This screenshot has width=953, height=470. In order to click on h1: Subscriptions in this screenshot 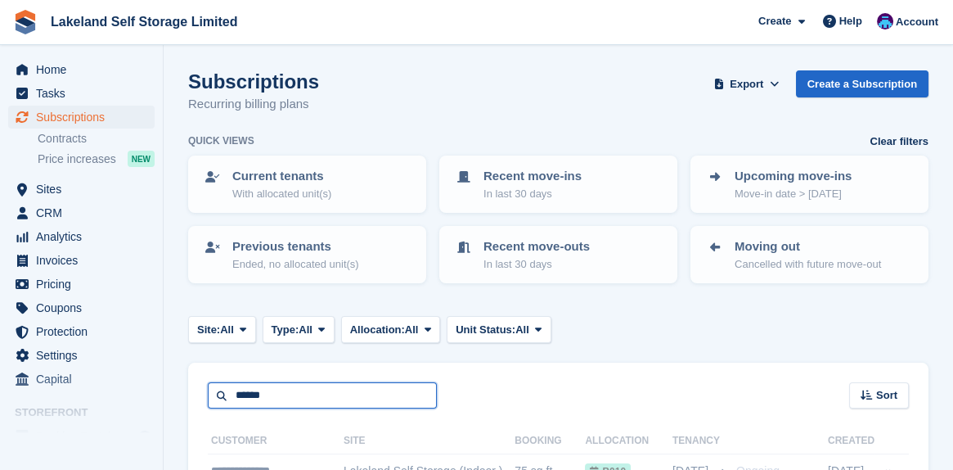, I will do `click(254, 81)`.